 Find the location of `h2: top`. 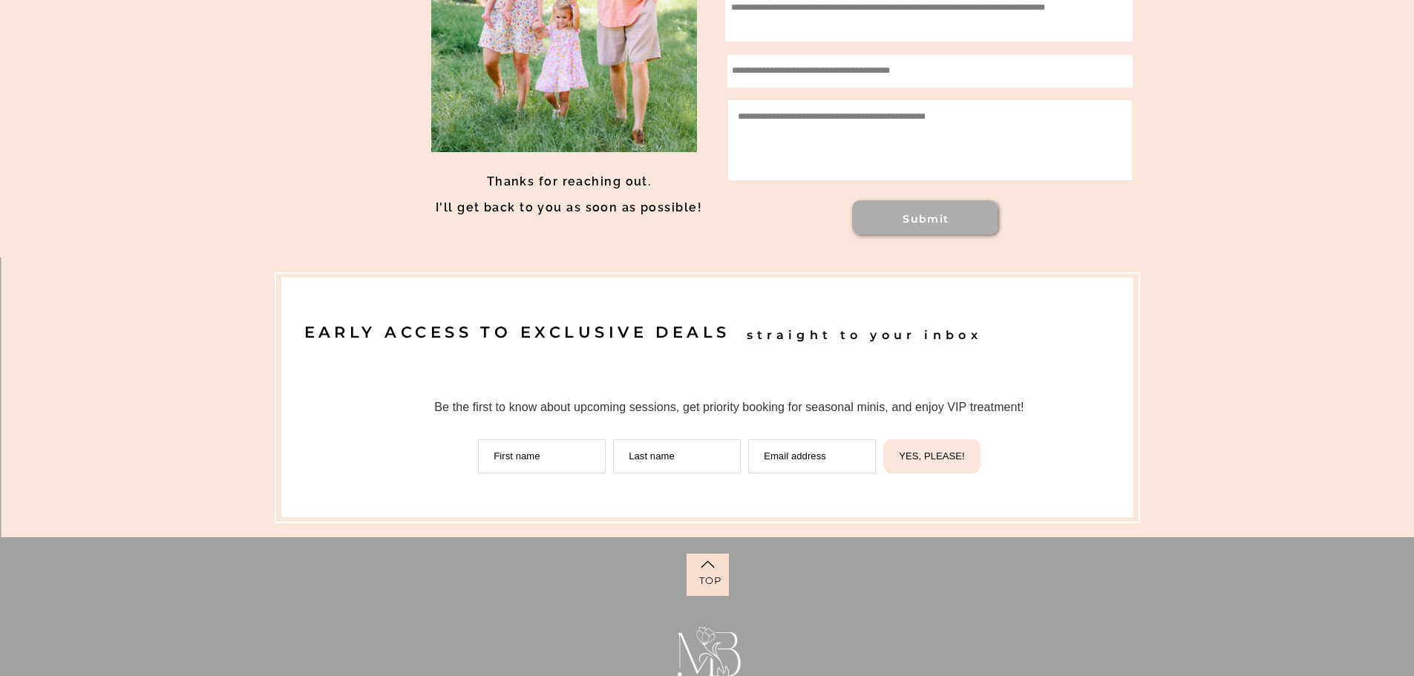

h2: top is located at coordinates (707, 581).